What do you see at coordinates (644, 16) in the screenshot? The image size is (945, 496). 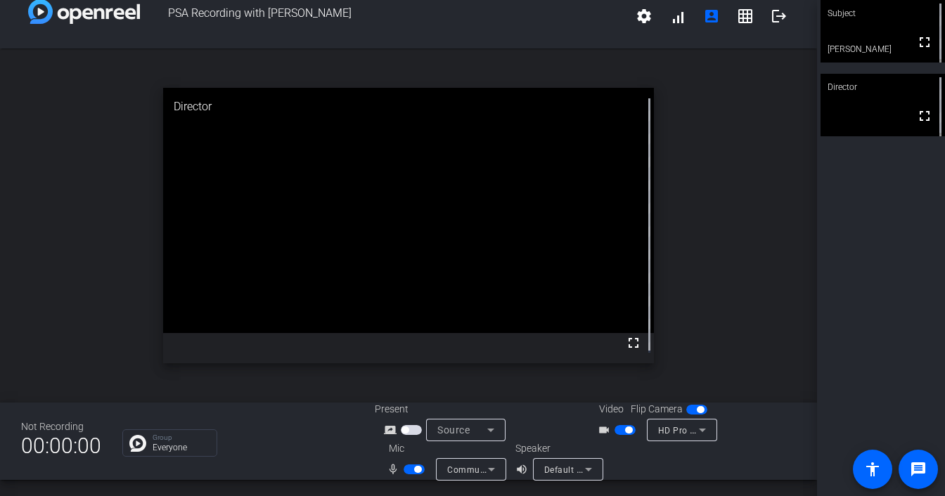 I see `mat-icon: settings` at bounding box center [644, 16].